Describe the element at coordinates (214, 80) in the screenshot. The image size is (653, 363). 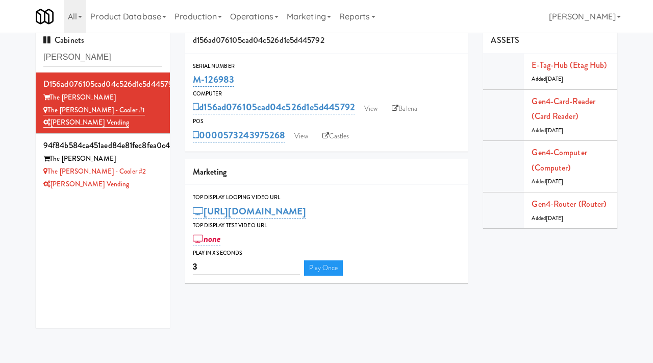
I see `a: M-126983` at that location.